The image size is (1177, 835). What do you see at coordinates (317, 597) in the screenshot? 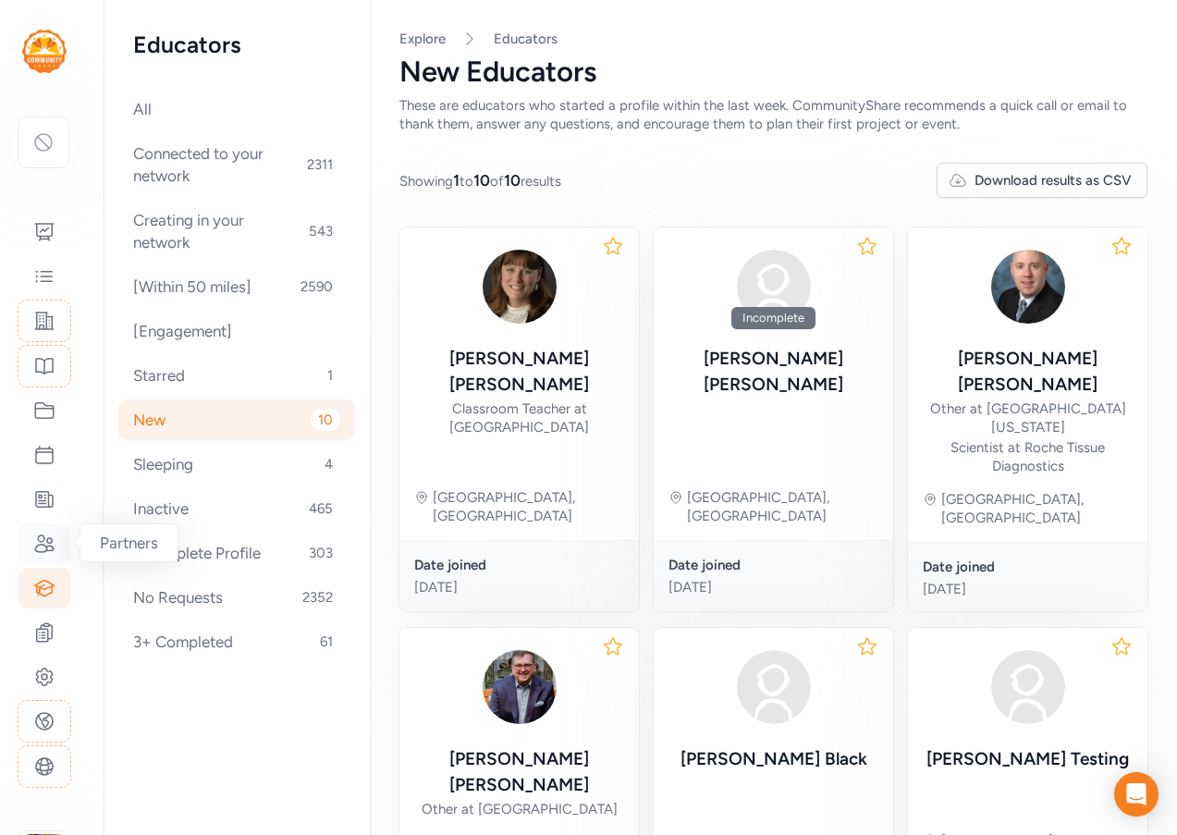
I see `span: 2352` at bounding box center [317, 597].